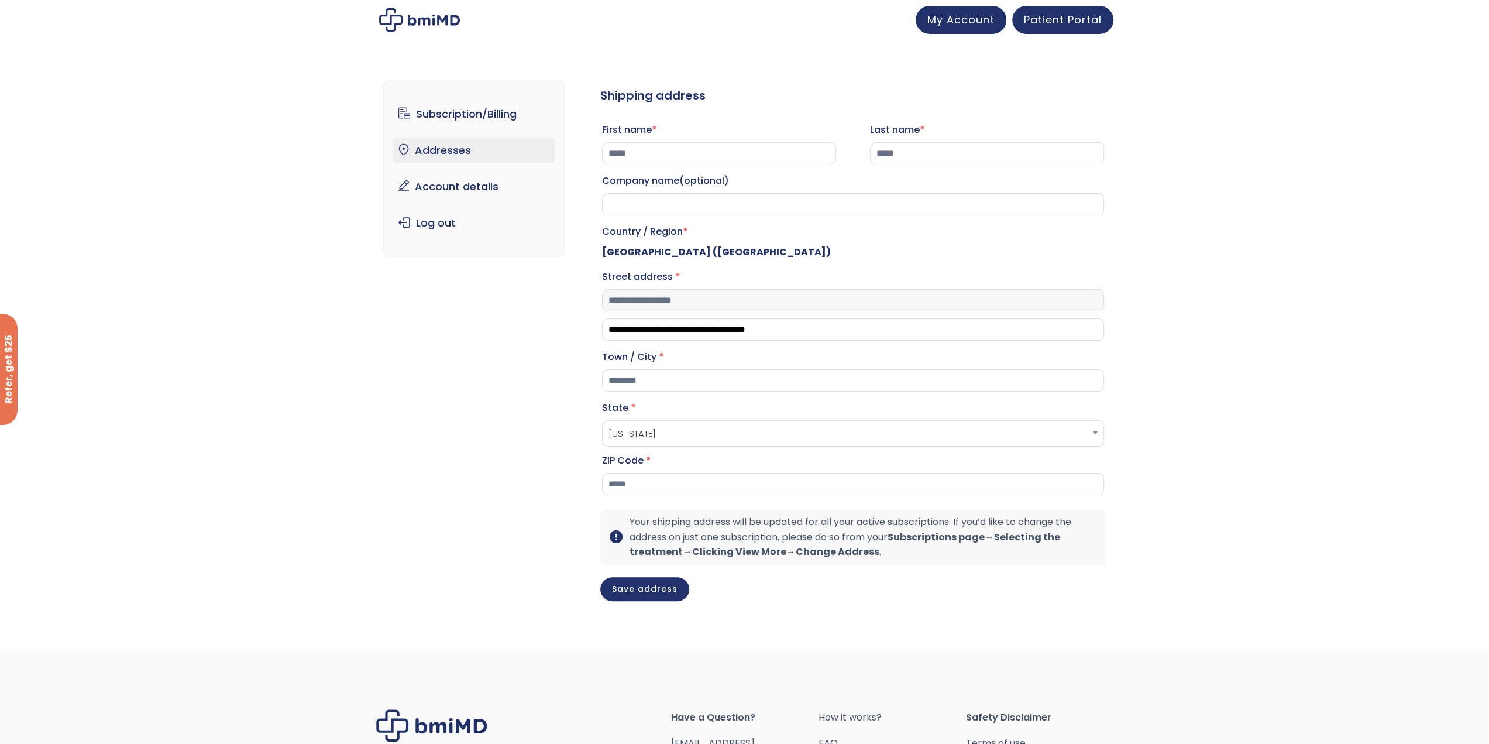 The width and height of the screenshot is (1489, 744). I want to click on span: My Account, so click(961, 19).